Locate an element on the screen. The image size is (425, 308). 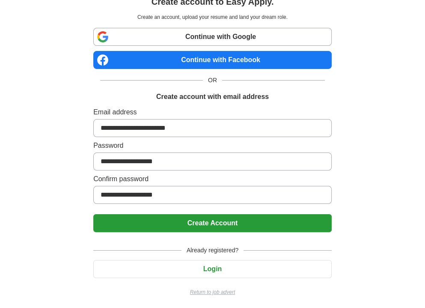
label: Email address is located at coordinates (212, 112).